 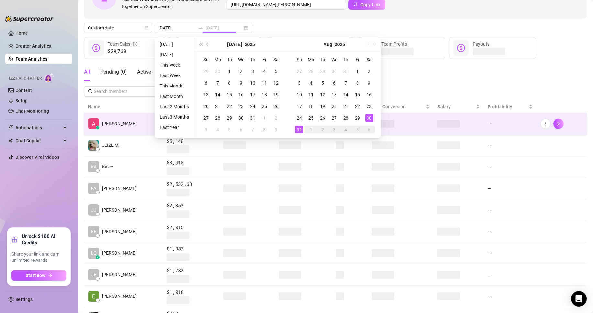 What do you see at coordinates (358, 106) in the screenshot?
I see `td: 2025-08-22` at bounding box center [358, 106].